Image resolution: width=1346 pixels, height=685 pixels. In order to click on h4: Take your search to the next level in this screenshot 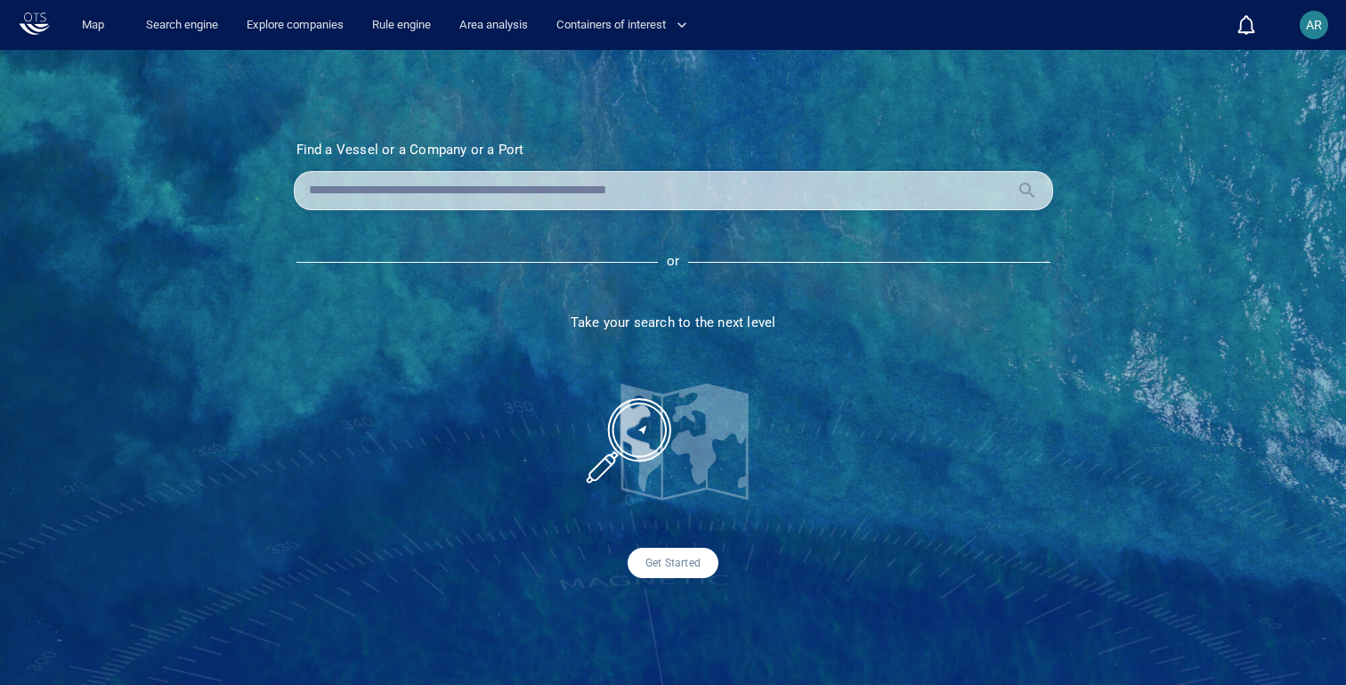, I will do `click(673, 322)`.